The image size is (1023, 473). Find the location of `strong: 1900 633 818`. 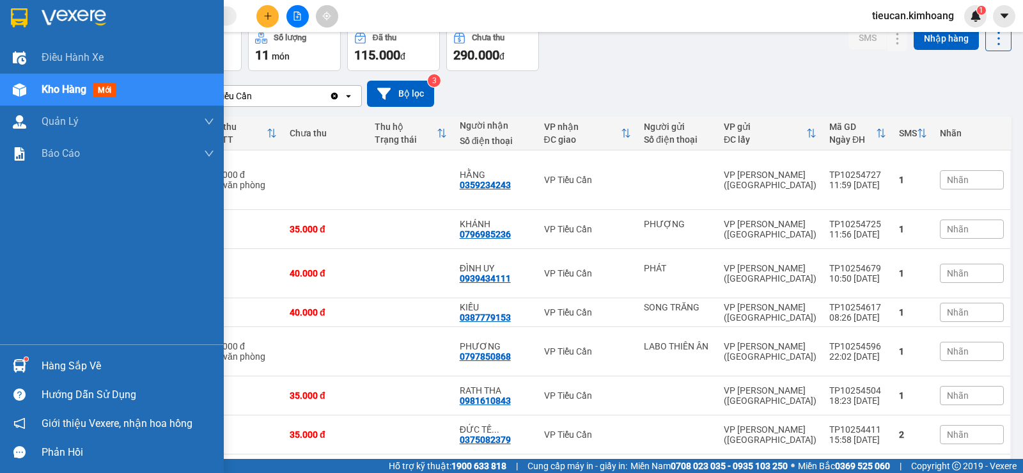

strong: 1900 633 818 is located at coordinates (479, 466).